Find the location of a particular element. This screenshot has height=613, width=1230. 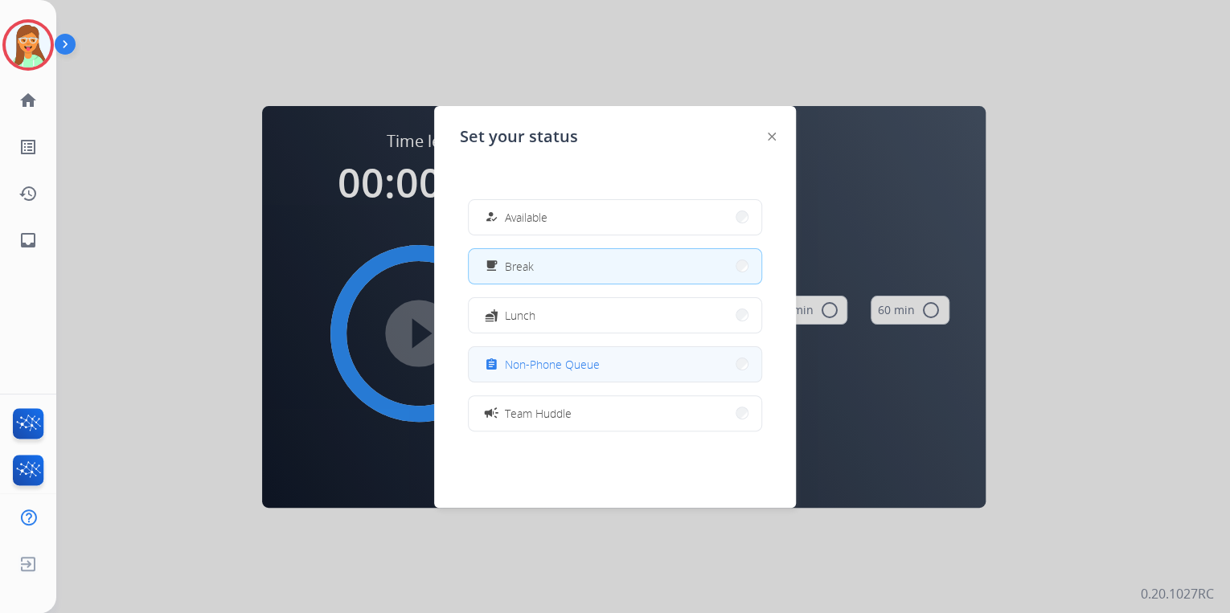

span: Team Huddle is located at coordinates (538, 413).